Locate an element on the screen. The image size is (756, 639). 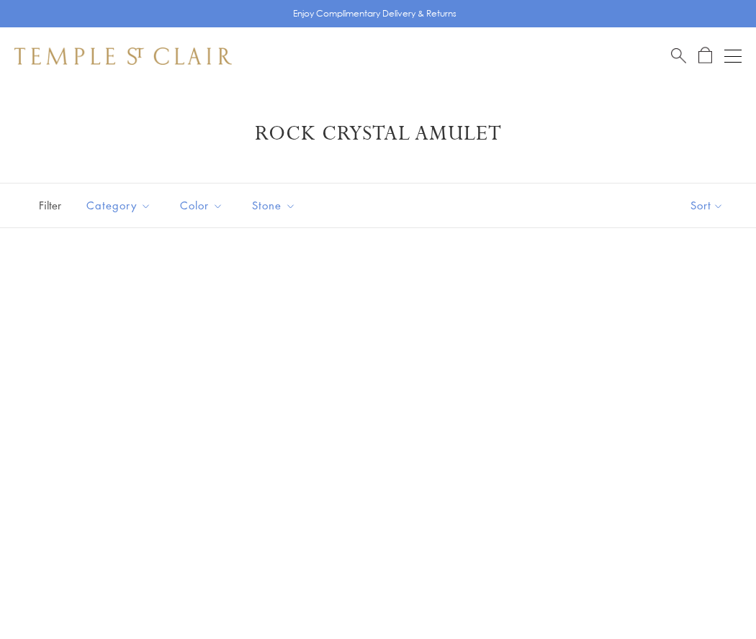
button: Open navigation is located at coordinates (733, 56).